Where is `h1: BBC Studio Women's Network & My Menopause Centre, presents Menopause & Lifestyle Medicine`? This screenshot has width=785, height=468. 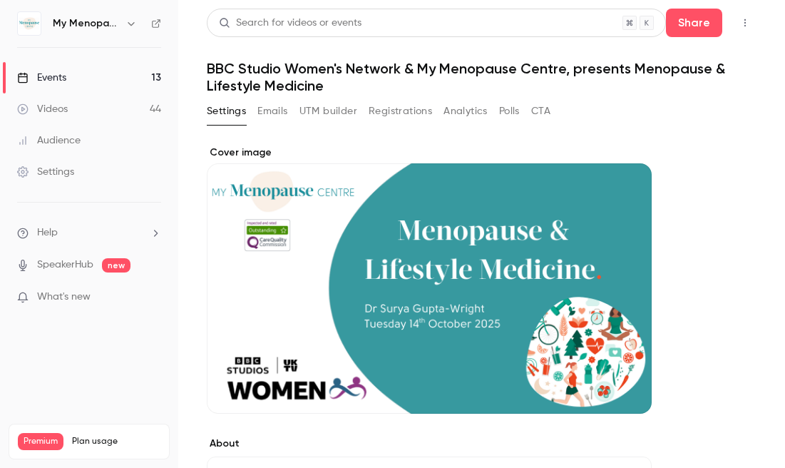 h1: BBC Studio Women's Network & My Menopause Centre, presents Menopause & Lifestyle Medicine is located at coordinates (481, 77).